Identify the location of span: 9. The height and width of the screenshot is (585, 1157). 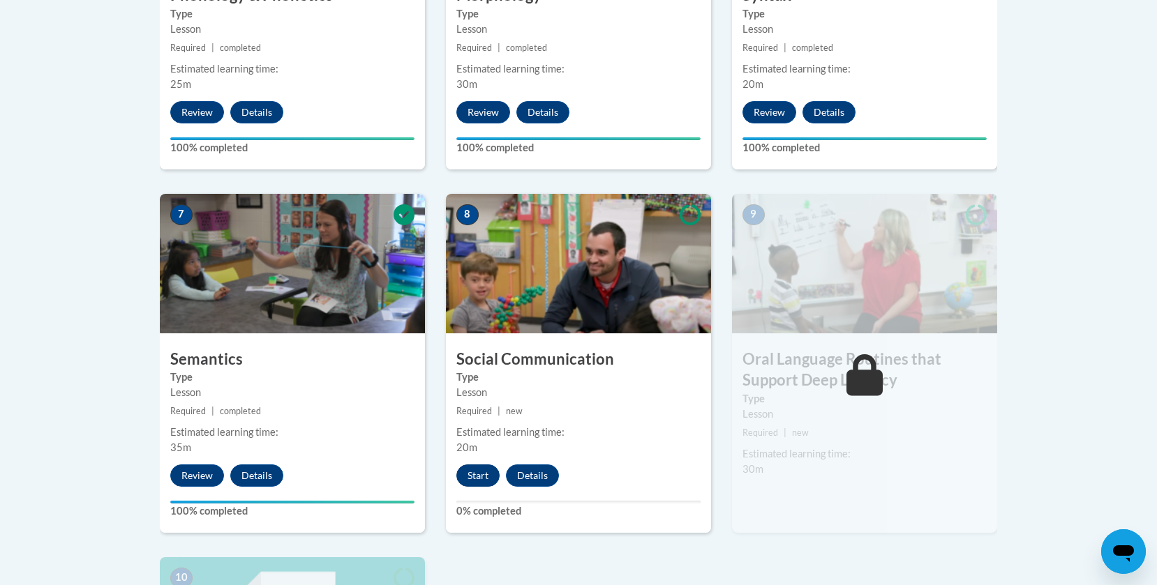
(754, 215).